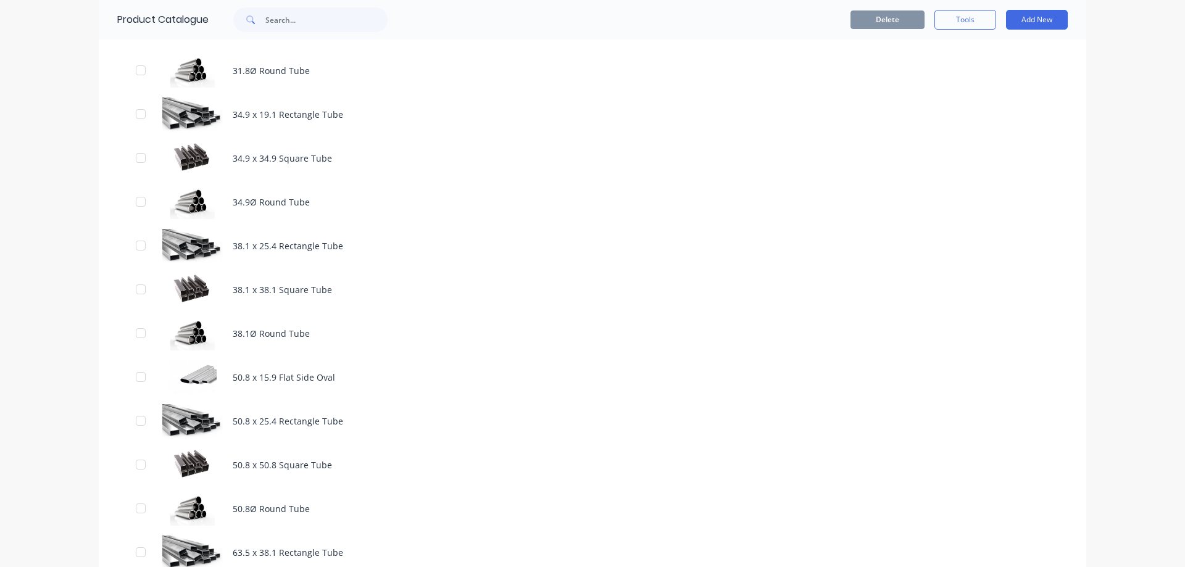 The image size is (1185, 567). I want to click on div: 31.8Ø Round Tube31.8Ø Round Tube, so click(593, 70).